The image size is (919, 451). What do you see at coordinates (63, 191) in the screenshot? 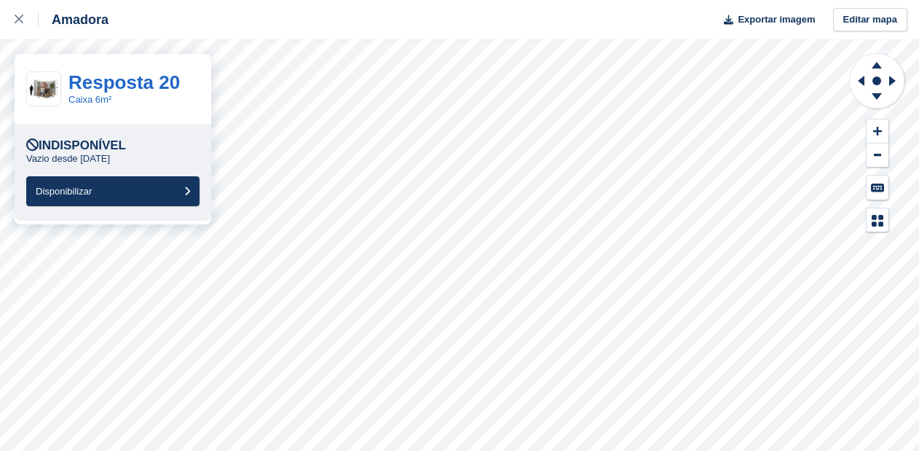
I see `span: Disponibilizar` at bounding box center [63, 191].